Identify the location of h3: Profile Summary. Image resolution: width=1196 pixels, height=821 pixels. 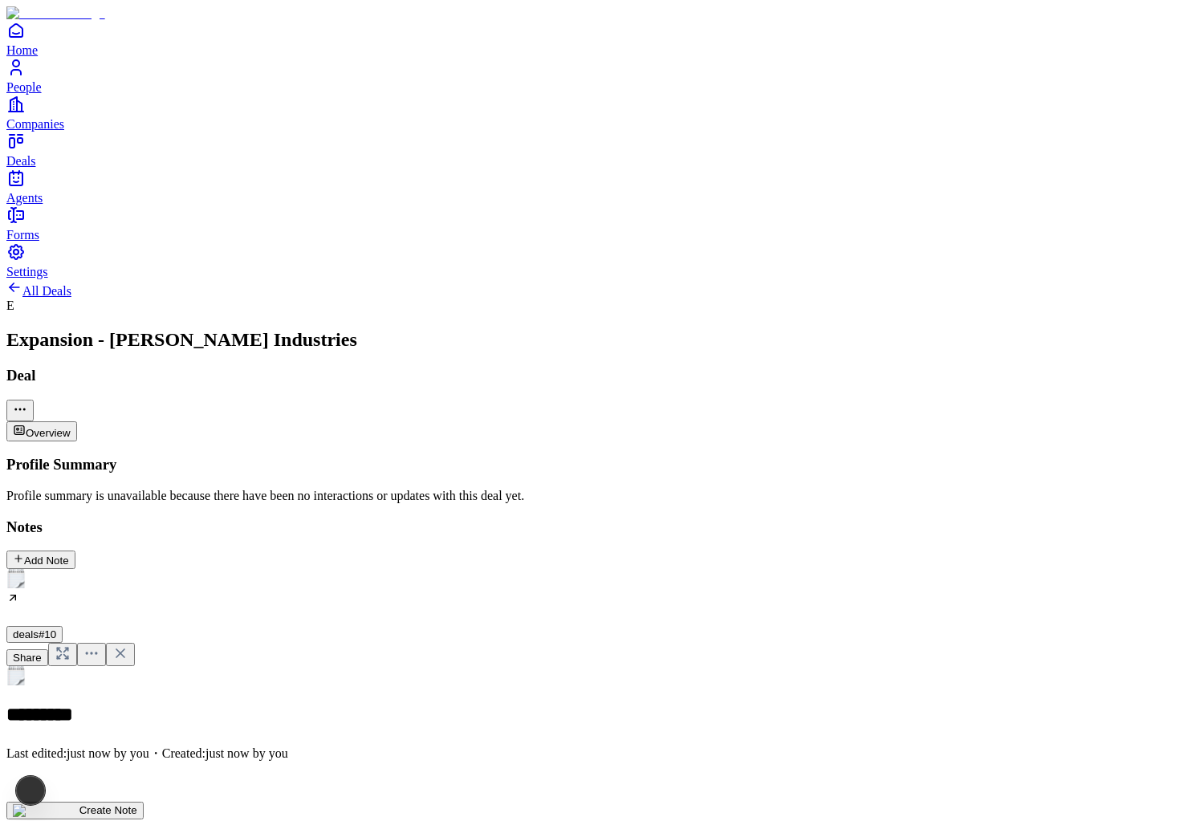
(598, 465).